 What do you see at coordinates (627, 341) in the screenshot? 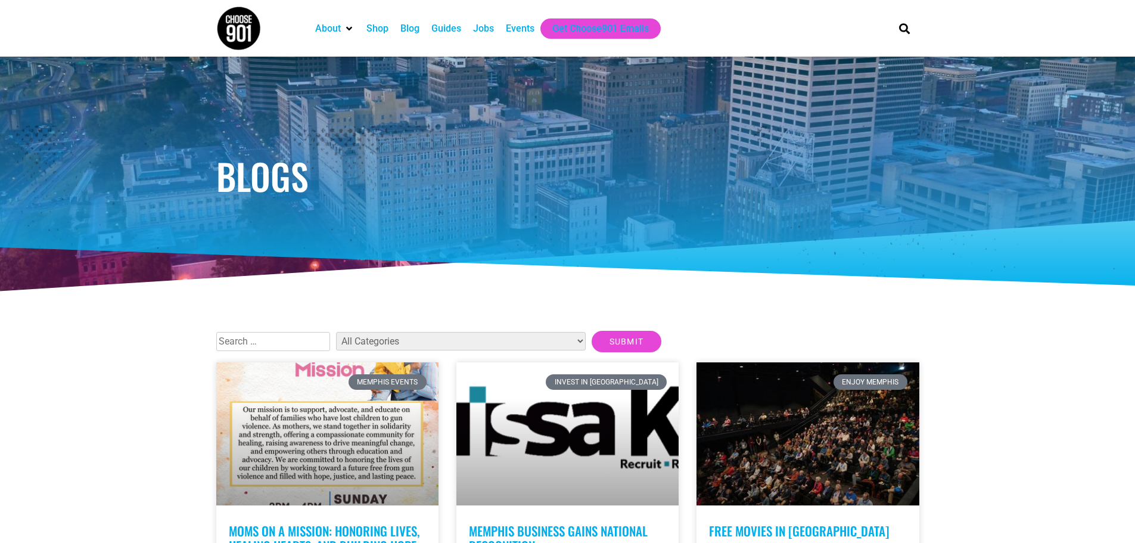
I see `input: Submit` at bounding box center [627, 341].